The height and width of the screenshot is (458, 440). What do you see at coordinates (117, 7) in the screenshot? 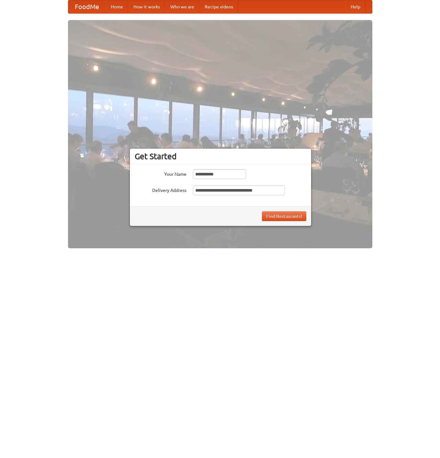
I see `a: Home` at bounding box center [117, 7].